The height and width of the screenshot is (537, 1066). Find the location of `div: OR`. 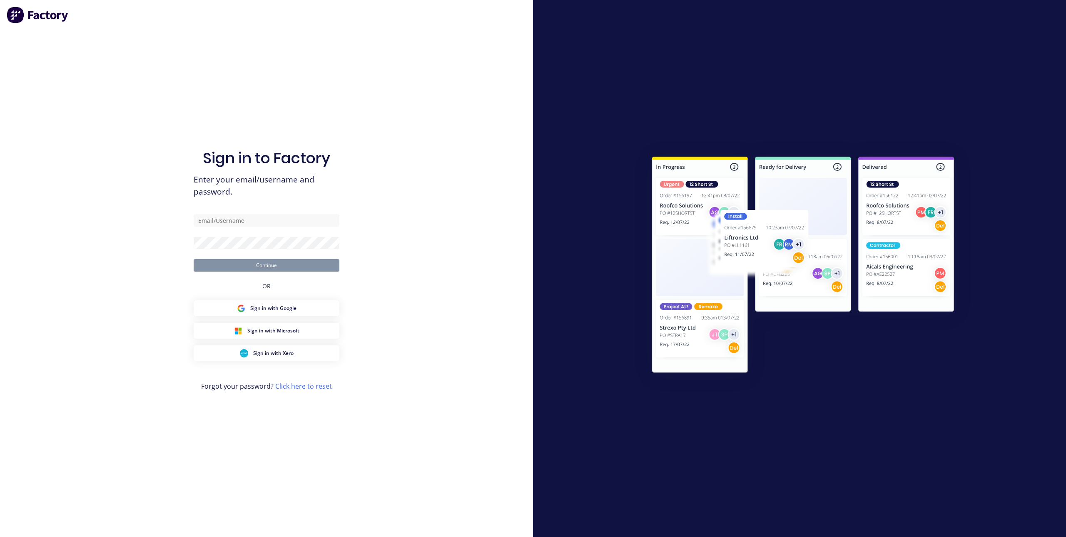

div: OR is located at coordinates (266, 286).